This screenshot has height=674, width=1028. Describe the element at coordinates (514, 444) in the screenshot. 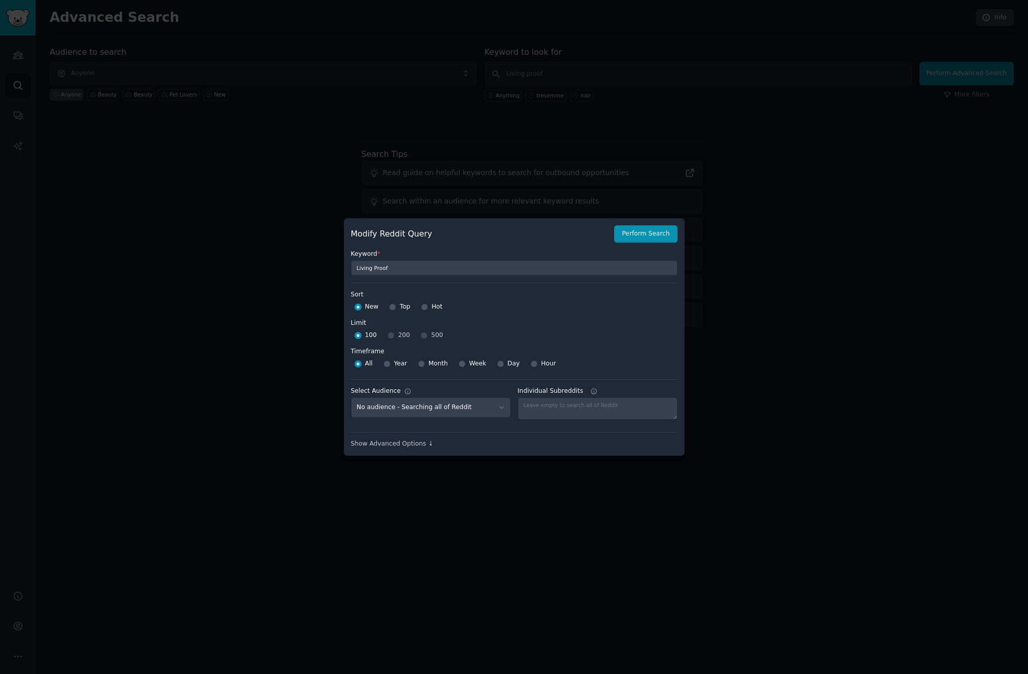

I see `div: Show Advanced Options ↓` at that location.